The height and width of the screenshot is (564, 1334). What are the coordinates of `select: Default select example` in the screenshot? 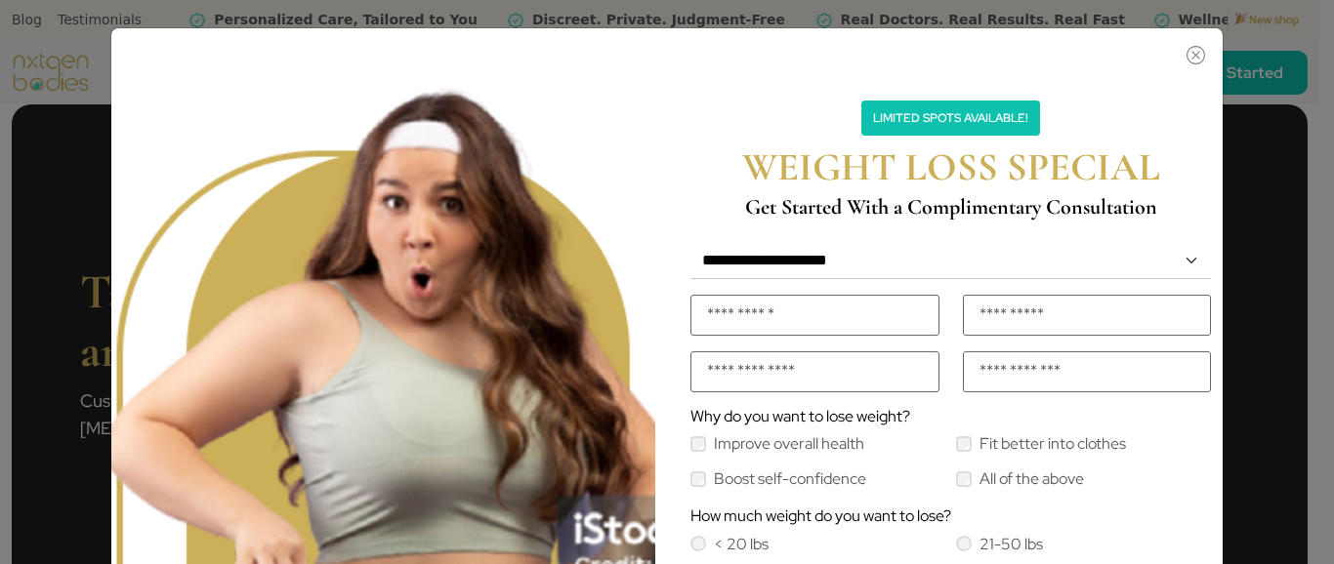 It's located at (950, 261).